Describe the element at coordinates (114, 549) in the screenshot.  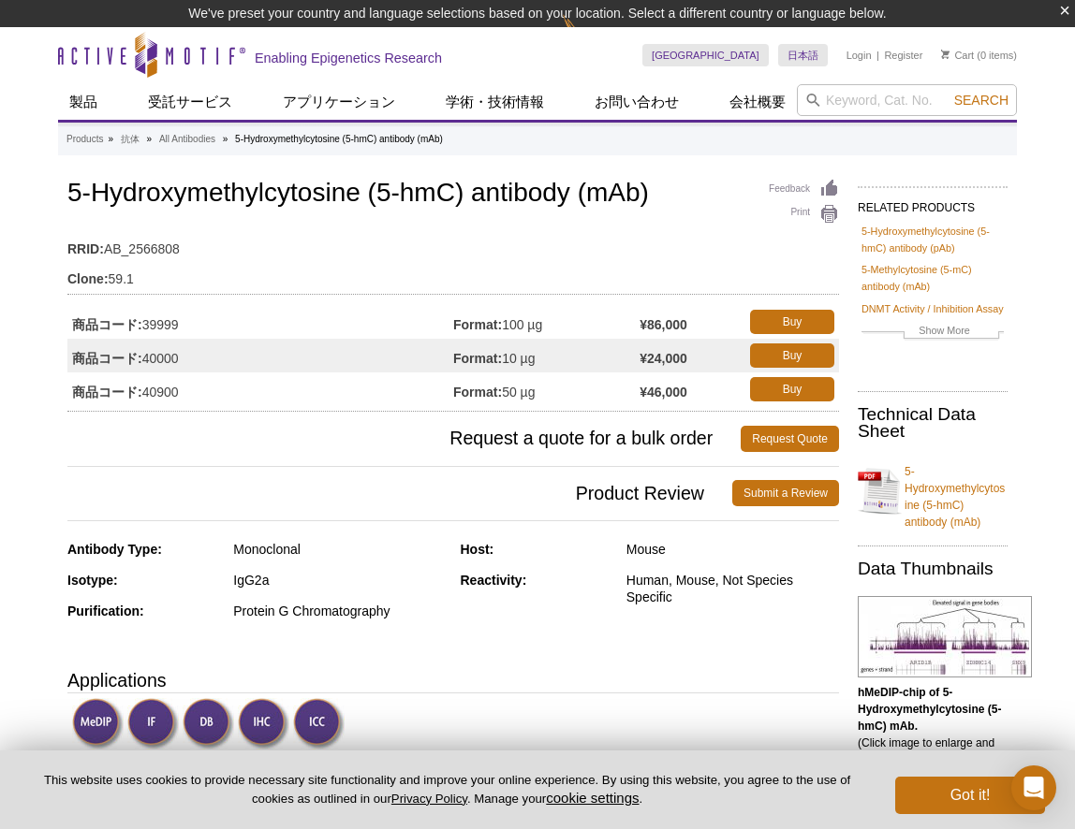
I see `strong: Antibody Type:` at that location.